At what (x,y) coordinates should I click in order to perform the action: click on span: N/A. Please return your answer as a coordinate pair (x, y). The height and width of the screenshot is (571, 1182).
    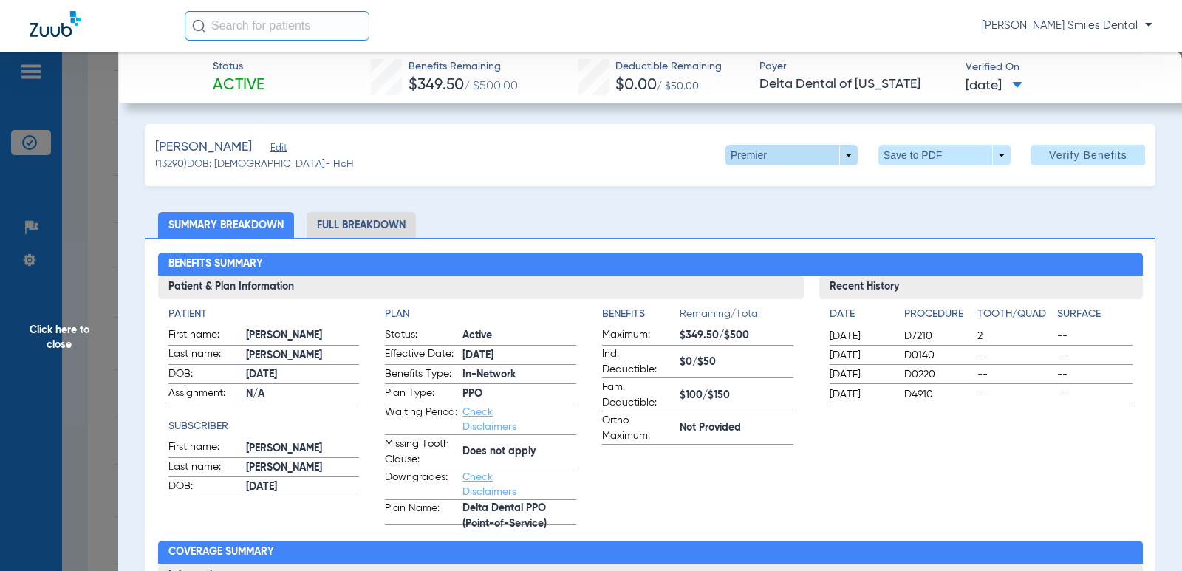
    Looking at the image, I should click on (303, 394).